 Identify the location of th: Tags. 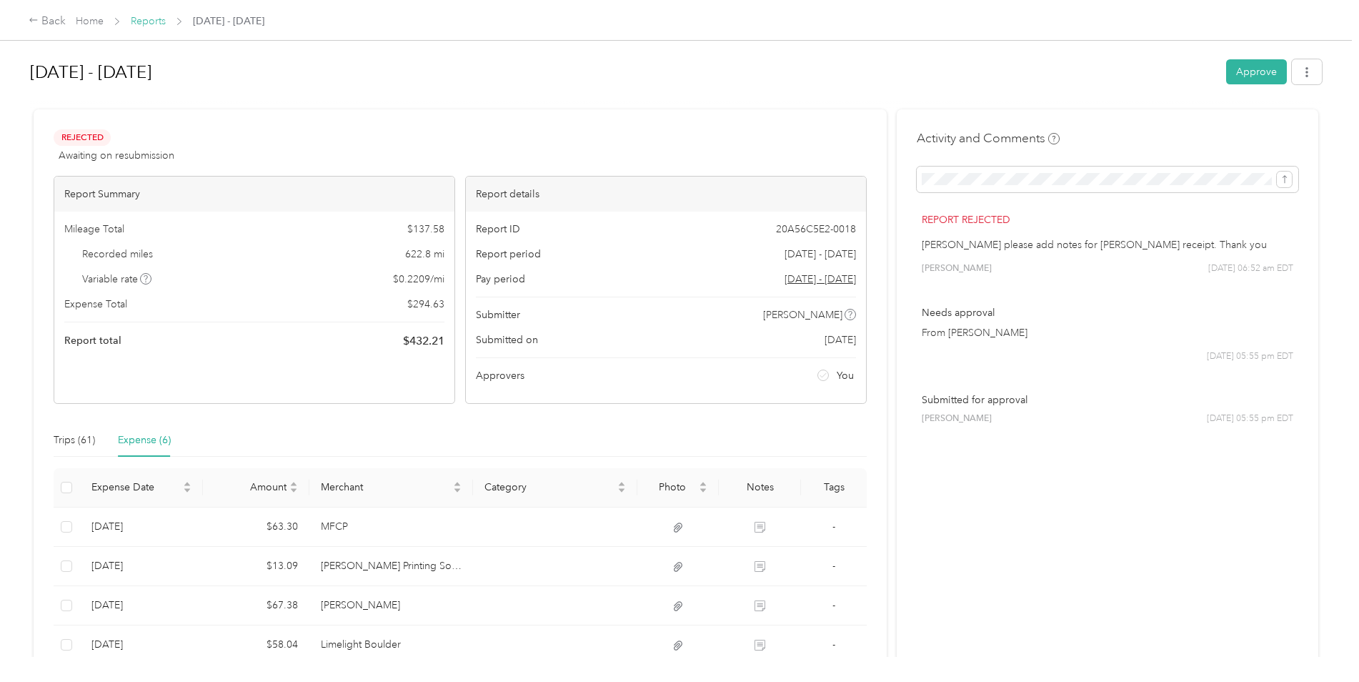
(834, 487).